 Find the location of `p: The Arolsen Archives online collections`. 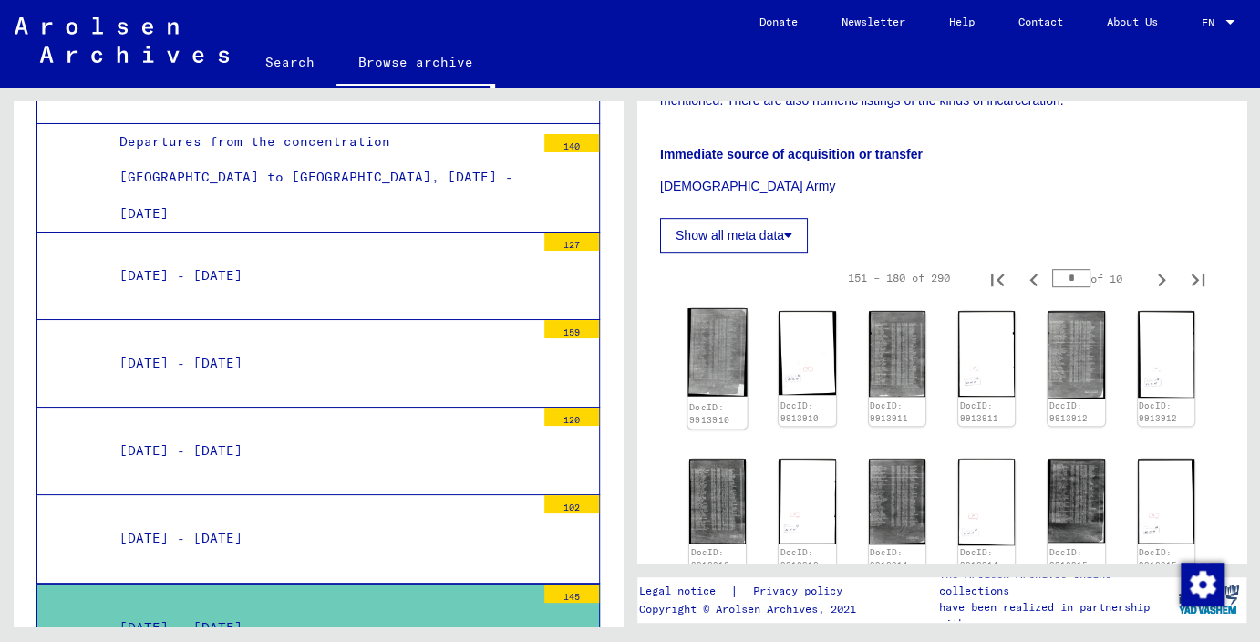

p: The Arolsen Archives online collections is located at coordinates (1055, 583).